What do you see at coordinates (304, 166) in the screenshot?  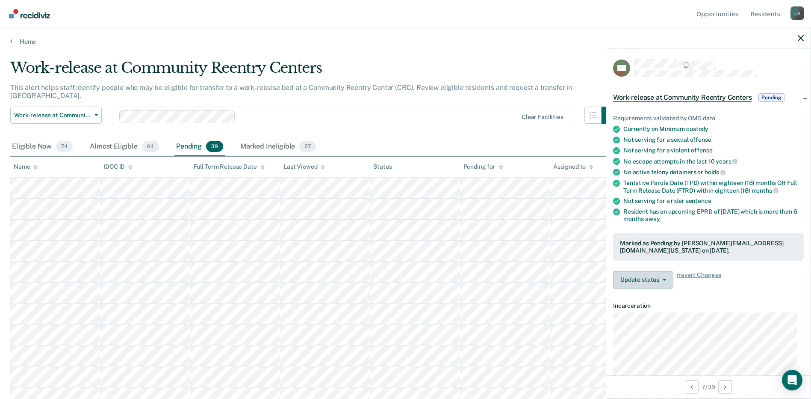 I see `div: Last Viewed` at bounding box center [304, 166].